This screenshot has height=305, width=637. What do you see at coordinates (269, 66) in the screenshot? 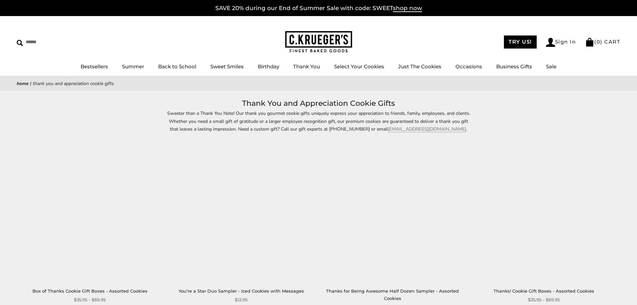
I see `a: Birthday` at bounding box center [269, 66].